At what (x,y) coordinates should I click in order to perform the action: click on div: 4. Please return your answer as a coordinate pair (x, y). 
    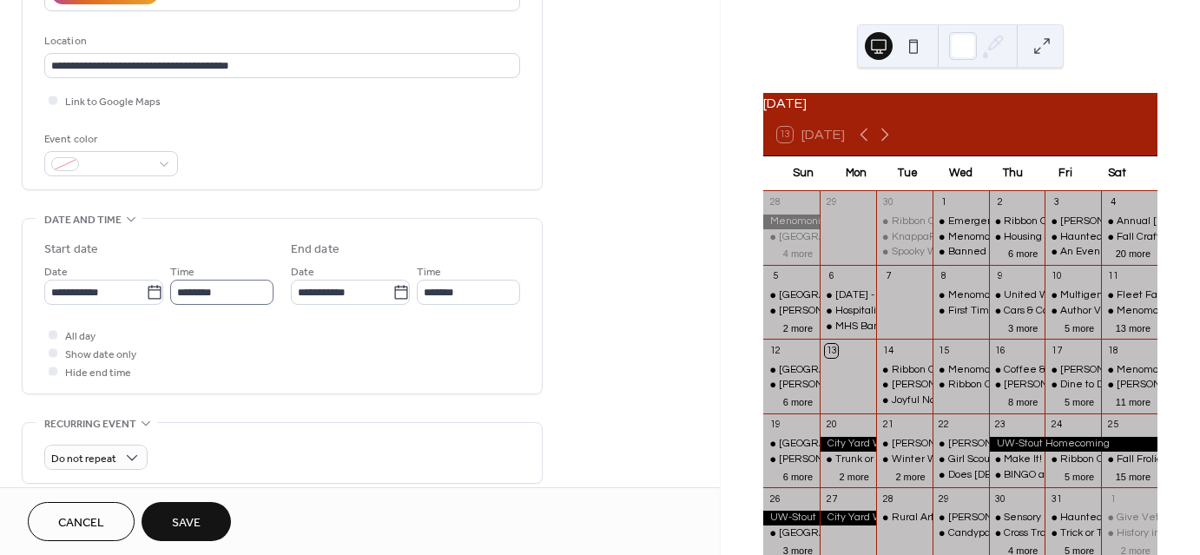
    Looking at the image, I should click on (1112, 202).